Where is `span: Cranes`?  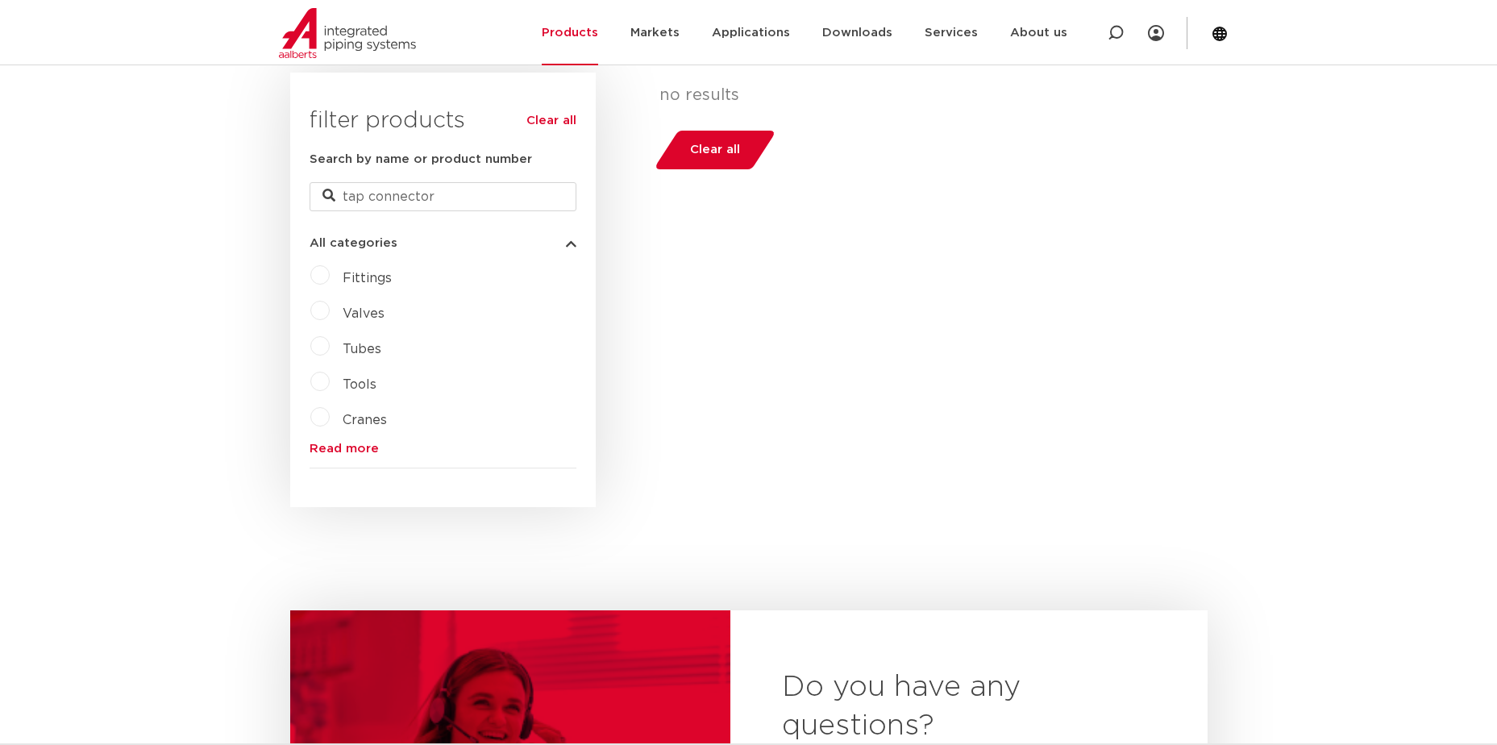
span: Cranes is located at coordinates (364, 420).